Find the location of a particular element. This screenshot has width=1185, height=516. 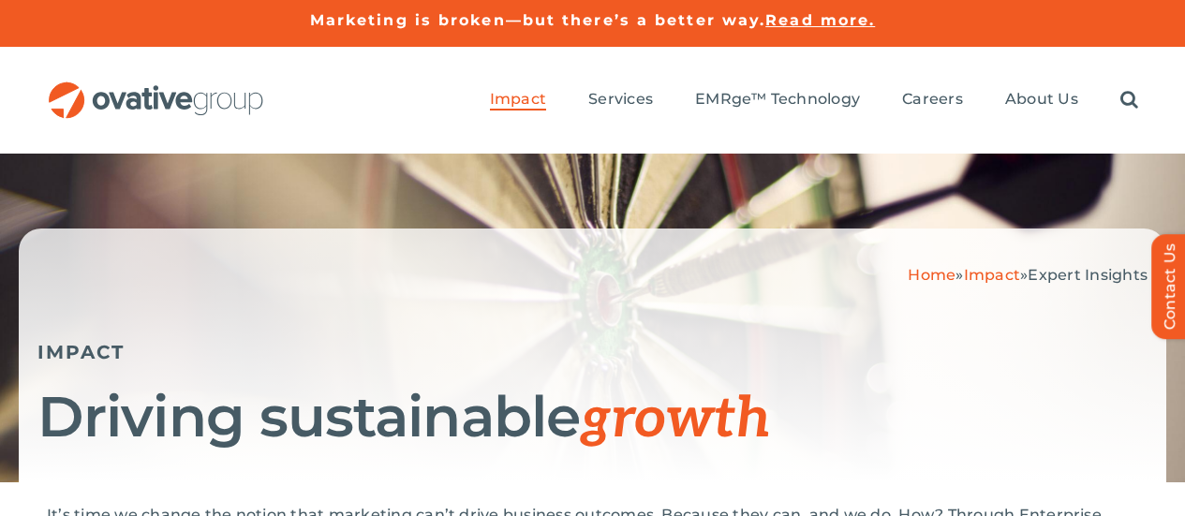

a: Careers is located at coordinates (932, 100).